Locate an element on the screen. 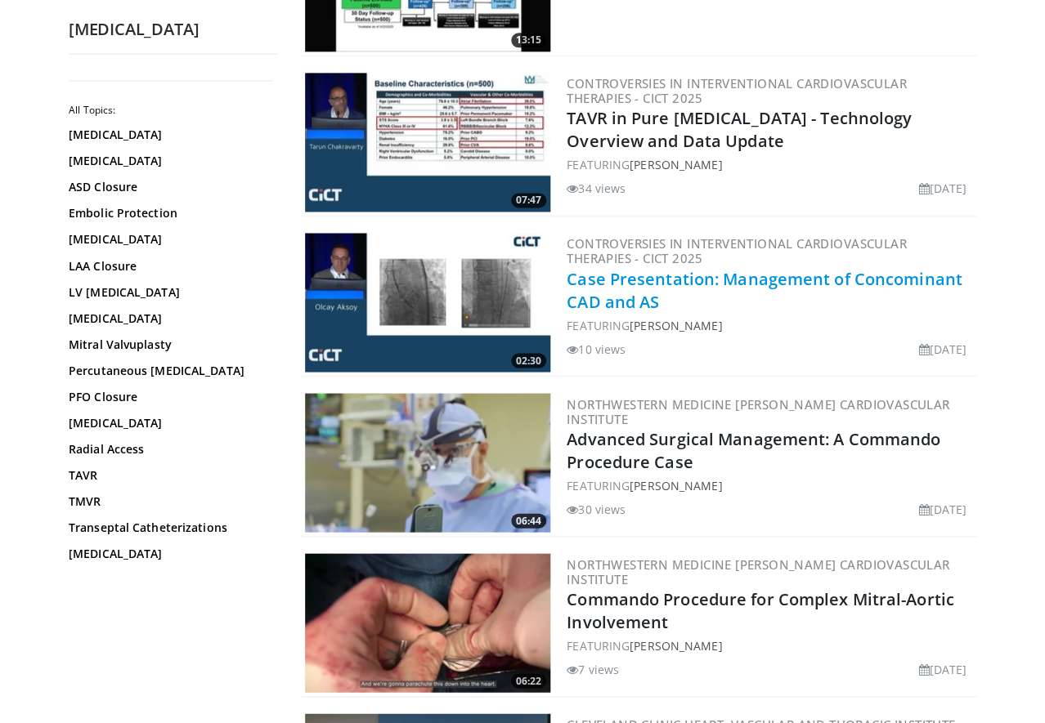 This screenshot has height=723, width=1045. a: LAA Closure is located at coordinates (168, 266).